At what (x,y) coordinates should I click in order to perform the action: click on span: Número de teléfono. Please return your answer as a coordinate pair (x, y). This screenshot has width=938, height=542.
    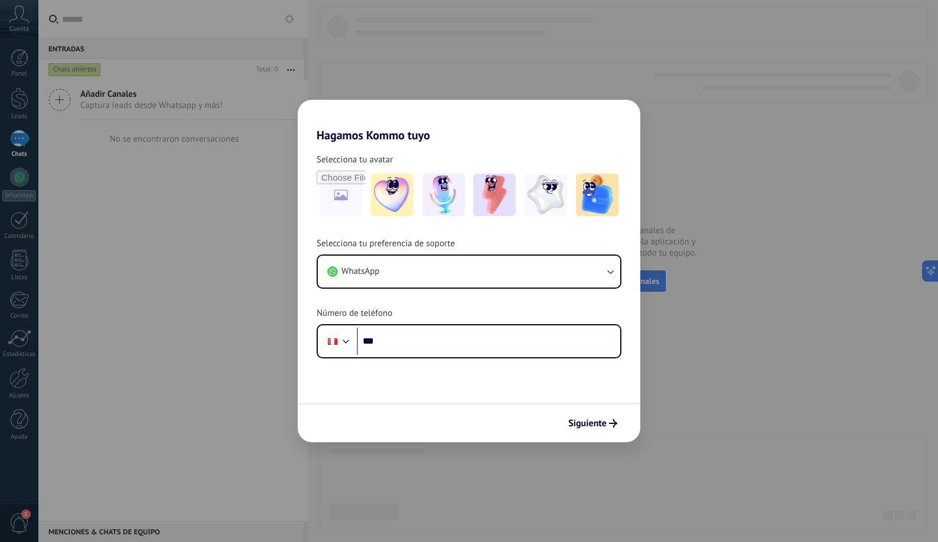
    Looking at the image, I should click on (355, 314).